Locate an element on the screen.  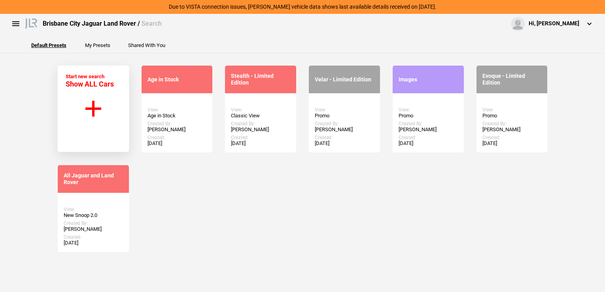
img: landrover.png is located at coordinates (31, 23).